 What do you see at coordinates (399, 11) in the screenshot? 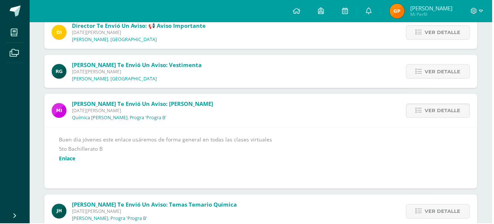
I see `img: 18f78e33ba36927068e7765bfc414182.png` at bounding box center [399, 11].